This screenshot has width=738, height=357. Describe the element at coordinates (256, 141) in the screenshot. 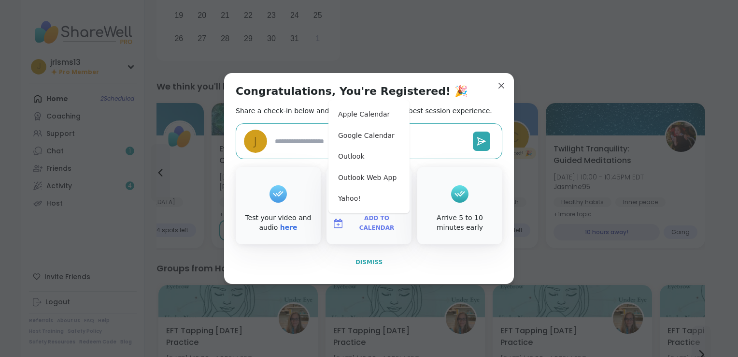

I see `span: j` at that location.